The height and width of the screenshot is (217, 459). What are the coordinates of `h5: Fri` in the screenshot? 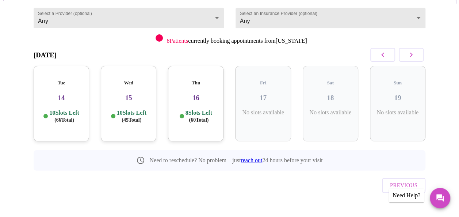 It's located at (263, 83).